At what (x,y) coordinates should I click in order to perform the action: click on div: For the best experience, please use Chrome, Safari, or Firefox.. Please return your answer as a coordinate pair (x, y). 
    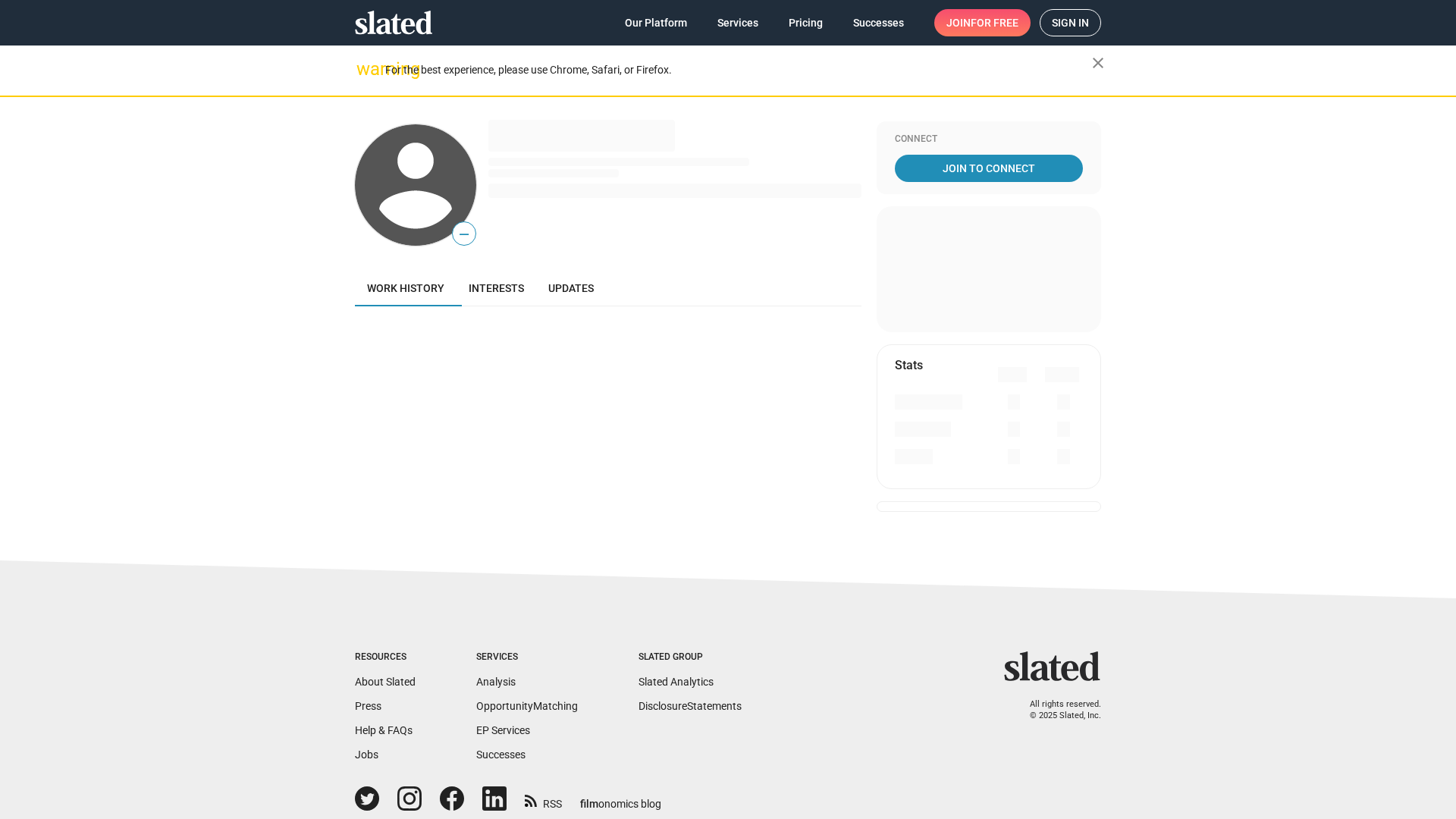
    Looking at the image, I should click on (738, 70).